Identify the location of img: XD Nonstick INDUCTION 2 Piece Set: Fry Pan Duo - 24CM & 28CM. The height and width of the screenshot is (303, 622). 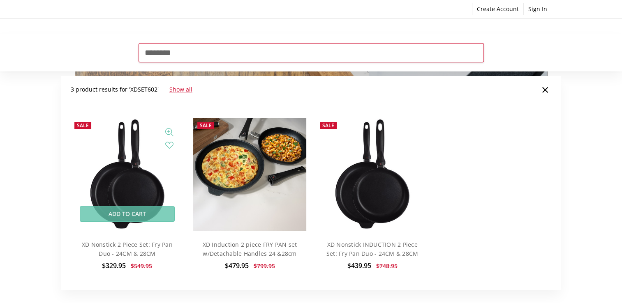
(372, 175).